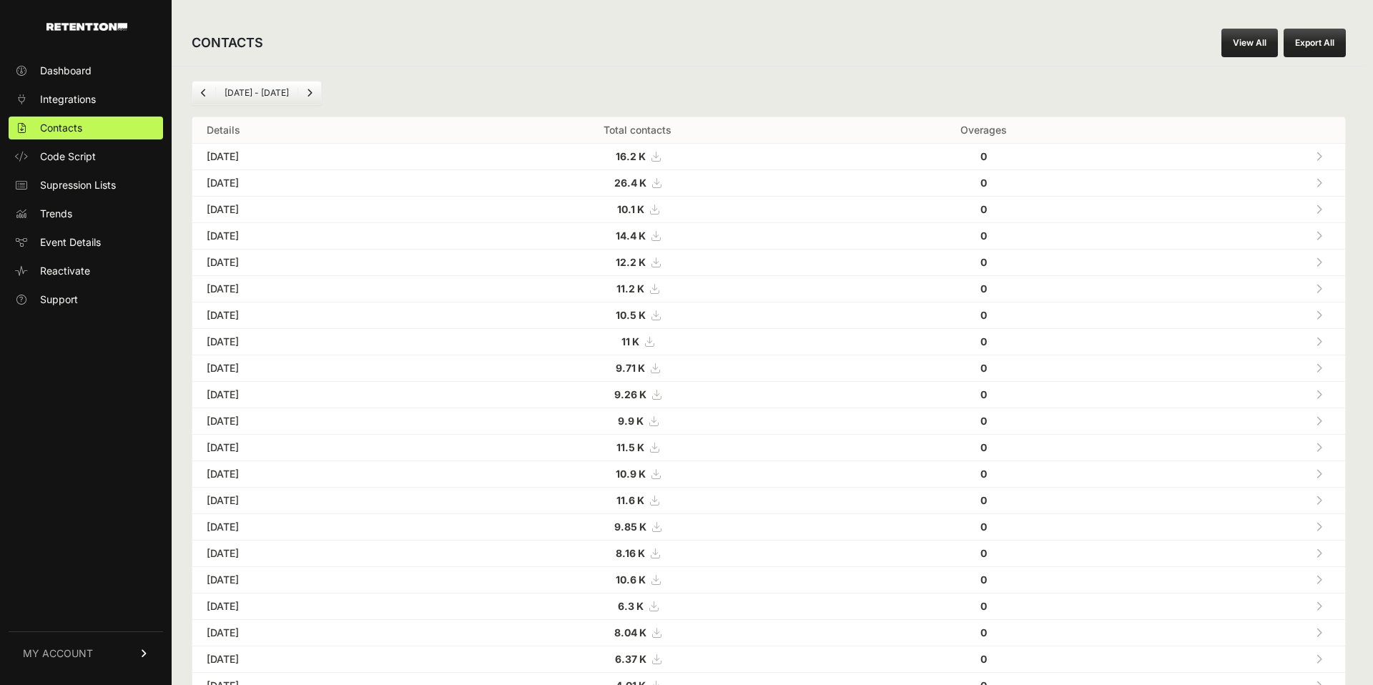  I want to click on a: 10.6 K, so click(638, 579).